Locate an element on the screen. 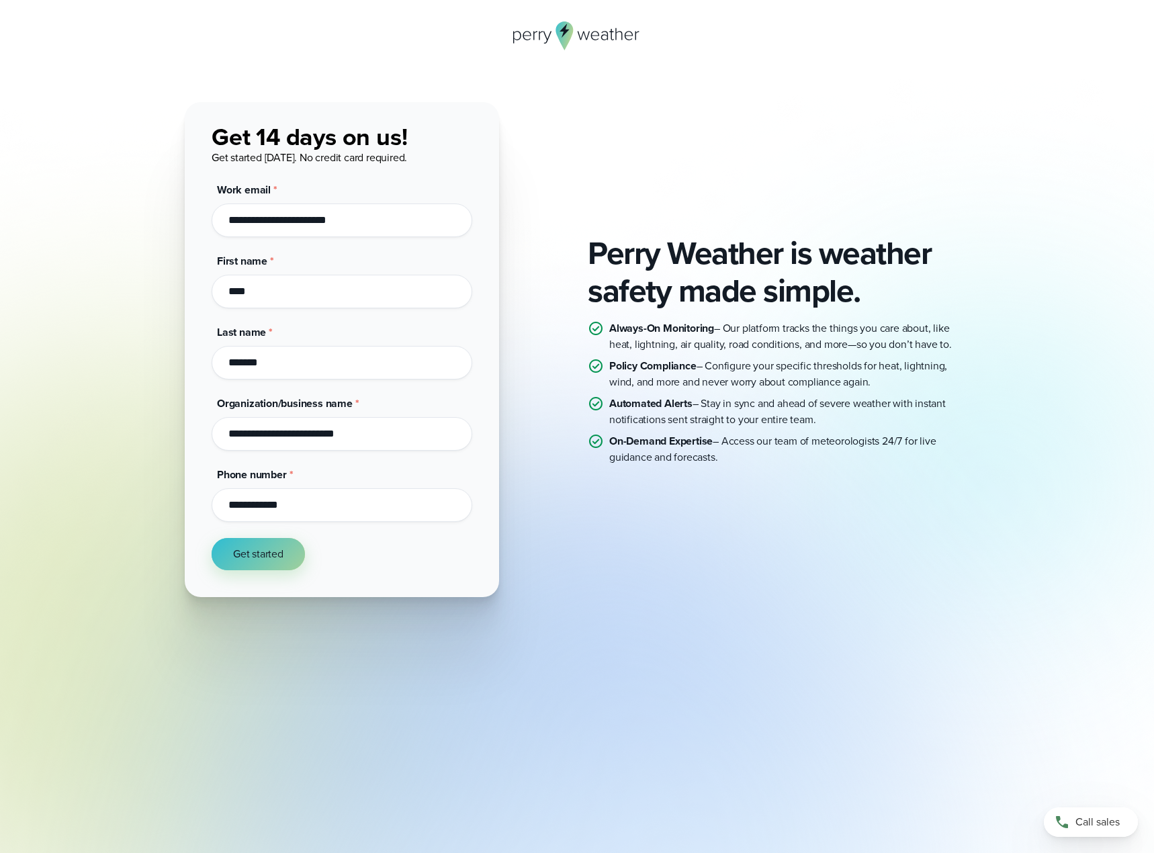 The image size is (1154, 853). button: Get started is located at coordinates (258, 554).